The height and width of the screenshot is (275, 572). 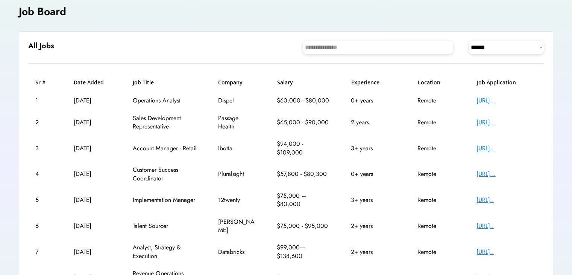 I want to click on div: Analyst, Strategy & Execution, so click(x=165, y=251).